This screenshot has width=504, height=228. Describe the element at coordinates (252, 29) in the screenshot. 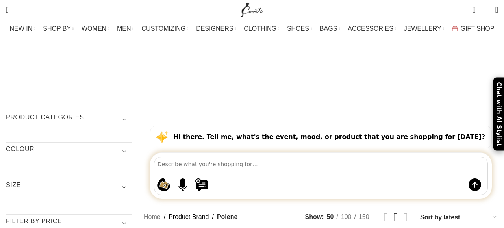

I see `div: Main navigation` at that location.